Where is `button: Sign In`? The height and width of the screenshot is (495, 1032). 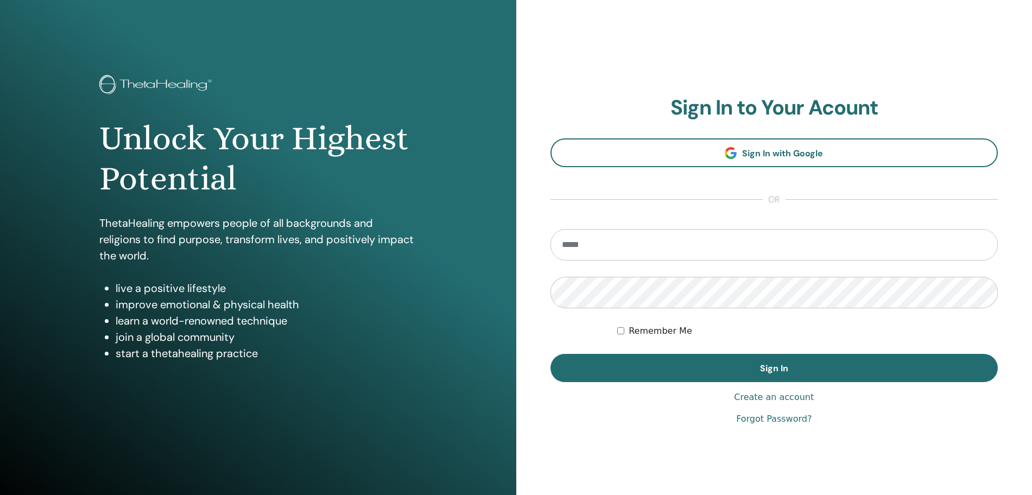 button: Sign In is located at coordinates (774, 368).